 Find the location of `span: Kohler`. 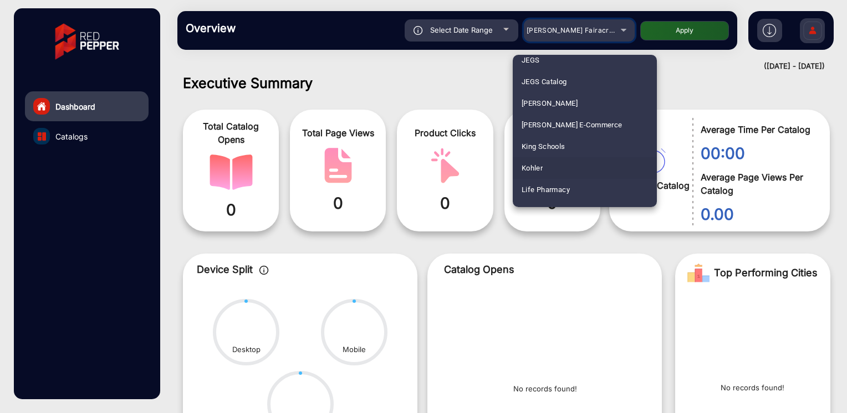

span: Kohler is located at coordinates (532, 168).